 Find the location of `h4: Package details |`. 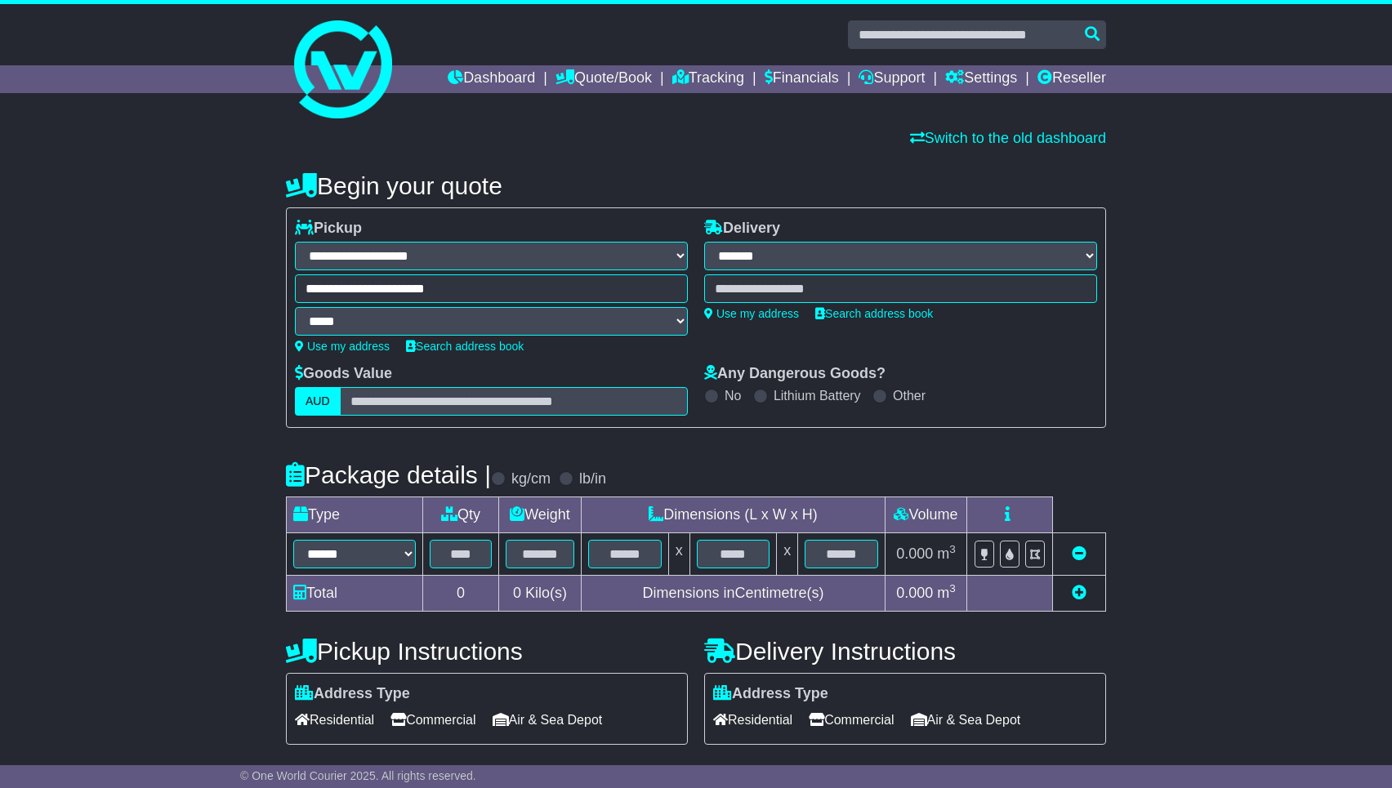

h4: Package details | is located at coordinates (388, 475).